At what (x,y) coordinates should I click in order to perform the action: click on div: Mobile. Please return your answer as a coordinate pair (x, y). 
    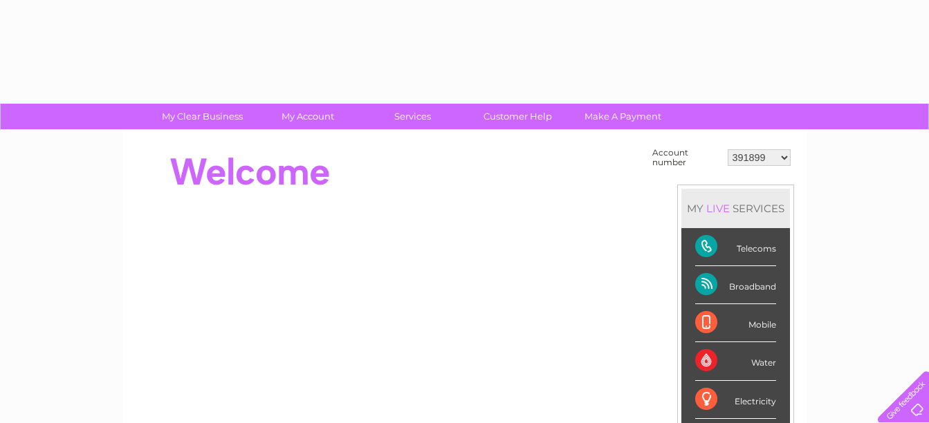
    Looking at the image, I should click on (735, 323).